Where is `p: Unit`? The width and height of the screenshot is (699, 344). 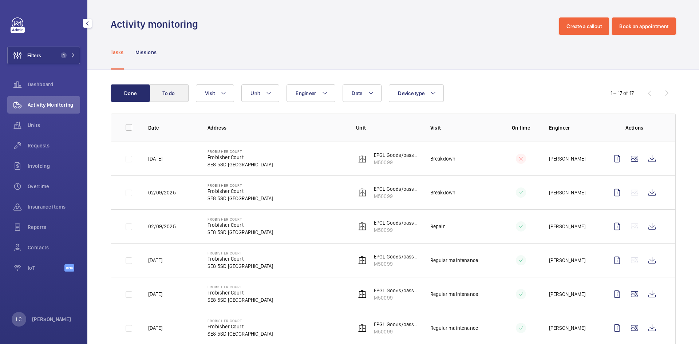 p: Unit is located at coordinates (387, 128).